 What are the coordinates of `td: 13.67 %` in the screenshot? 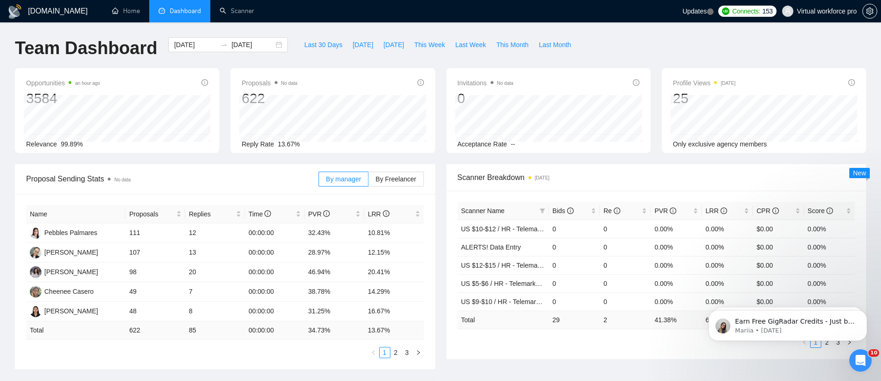 It's located at (394, 330).